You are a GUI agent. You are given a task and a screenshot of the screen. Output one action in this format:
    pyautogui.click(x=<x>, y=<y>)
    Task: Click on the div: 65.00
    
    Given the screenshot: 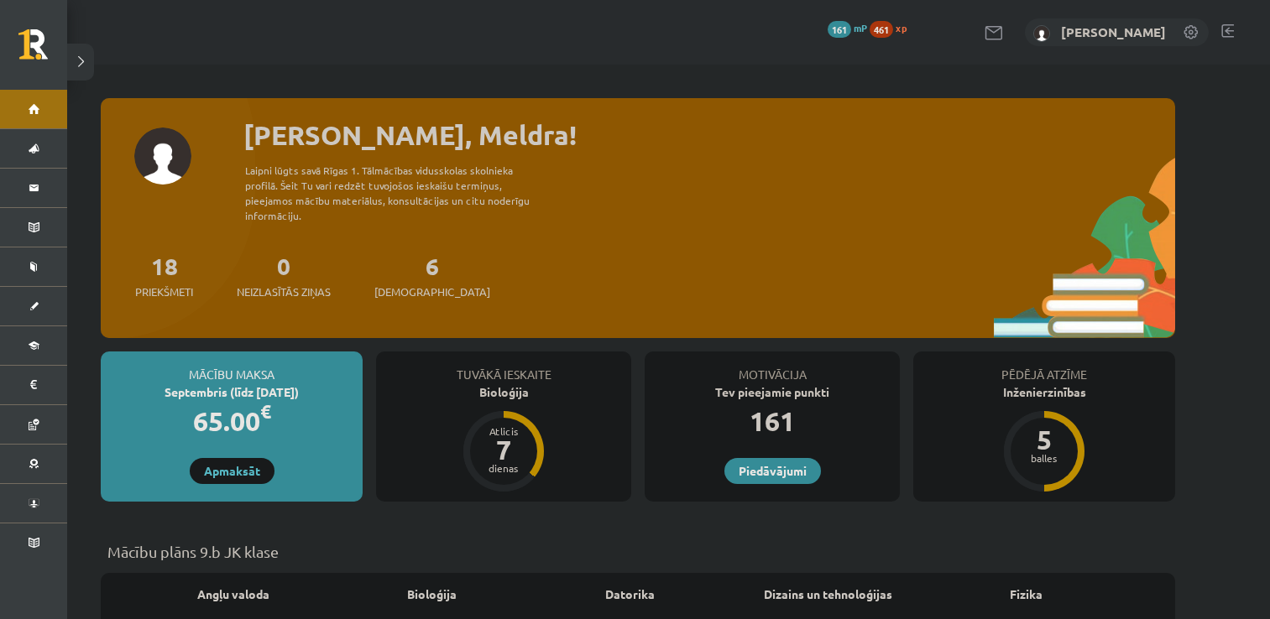 What is the action you would take?
    pyautogui.click(x=232, y=421)
    